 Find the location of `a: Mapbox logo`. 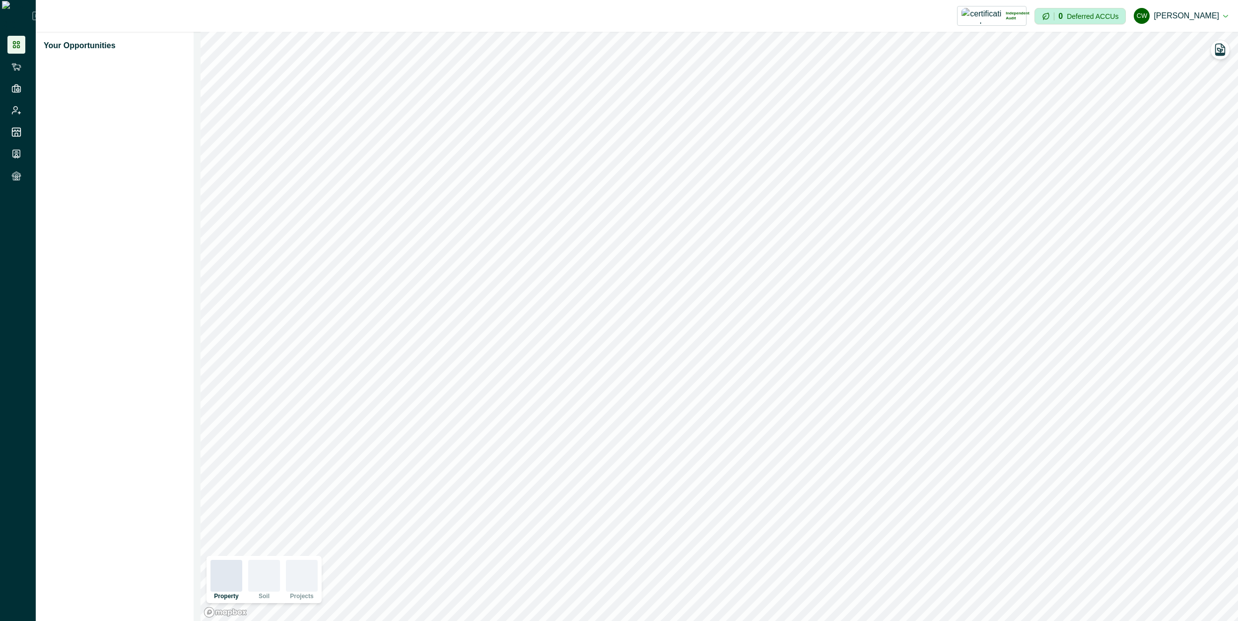

a: Mapbox logo is located at coordinates (225, 612).